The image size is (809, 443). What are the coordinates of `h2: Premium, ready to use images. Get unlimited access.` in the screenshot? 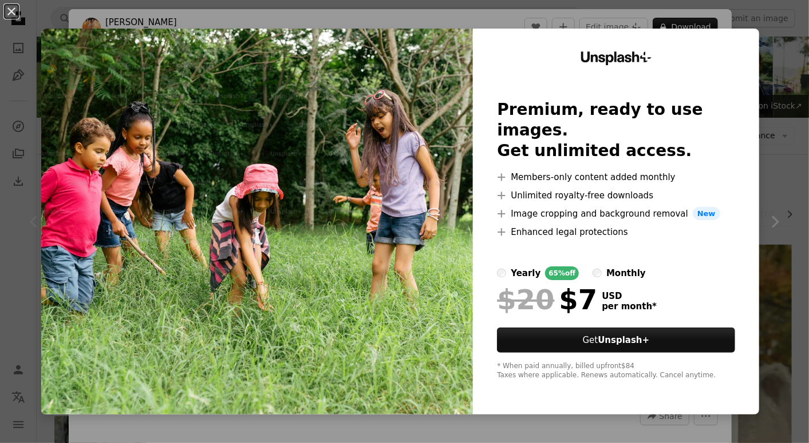 It's located at (615, 130).